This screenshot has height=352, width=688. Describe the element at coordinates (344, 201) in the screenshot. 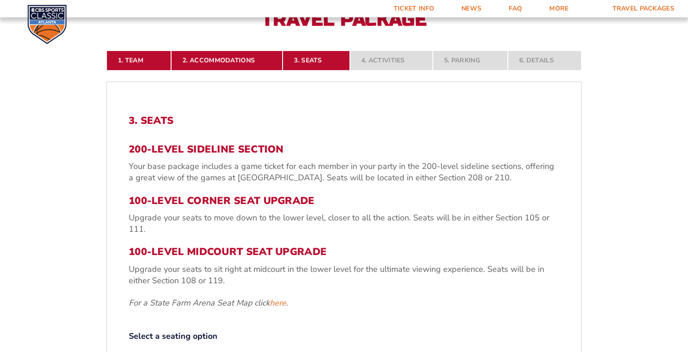

I see `h3: 100-Level Corner Seat Upgrade` at that location.